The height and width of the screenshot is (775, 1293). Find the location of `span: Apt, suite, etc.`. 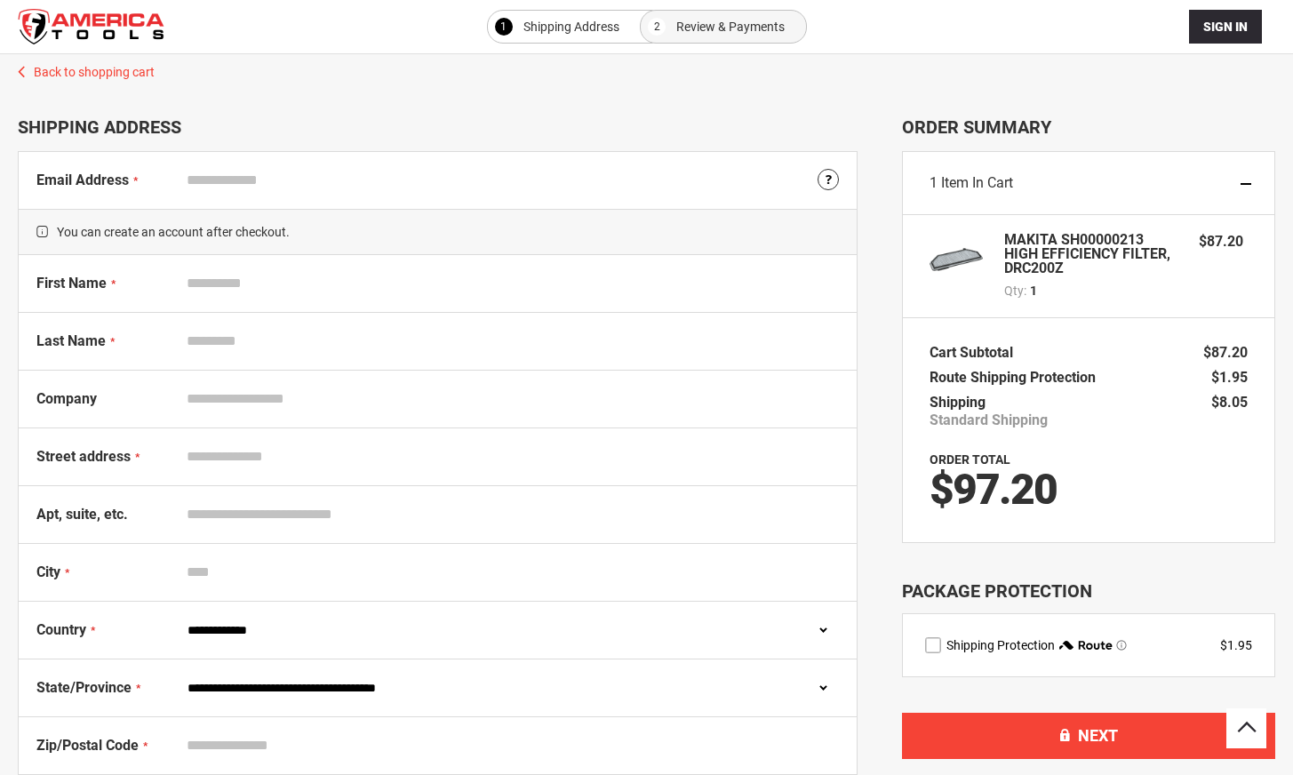

span: Apt, suite, etc. is located at coordinates (82, 514).